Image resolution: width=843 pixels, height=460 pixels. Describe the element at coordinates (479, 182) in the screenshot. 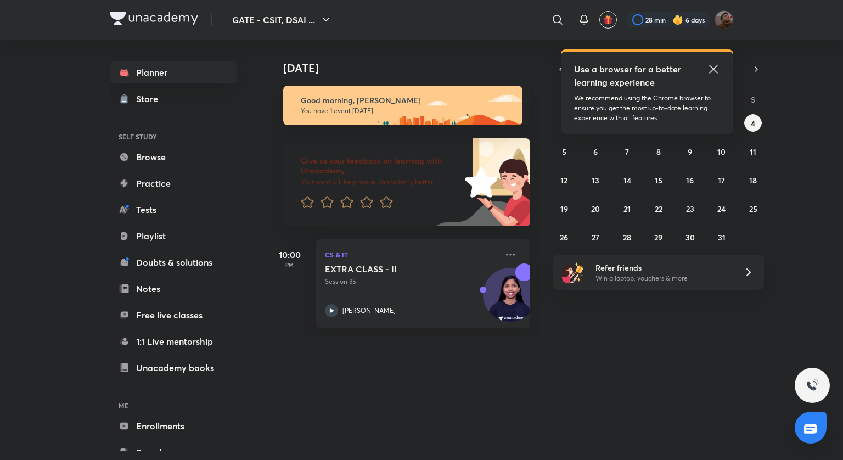

I see `img: feedback_image` at that location.